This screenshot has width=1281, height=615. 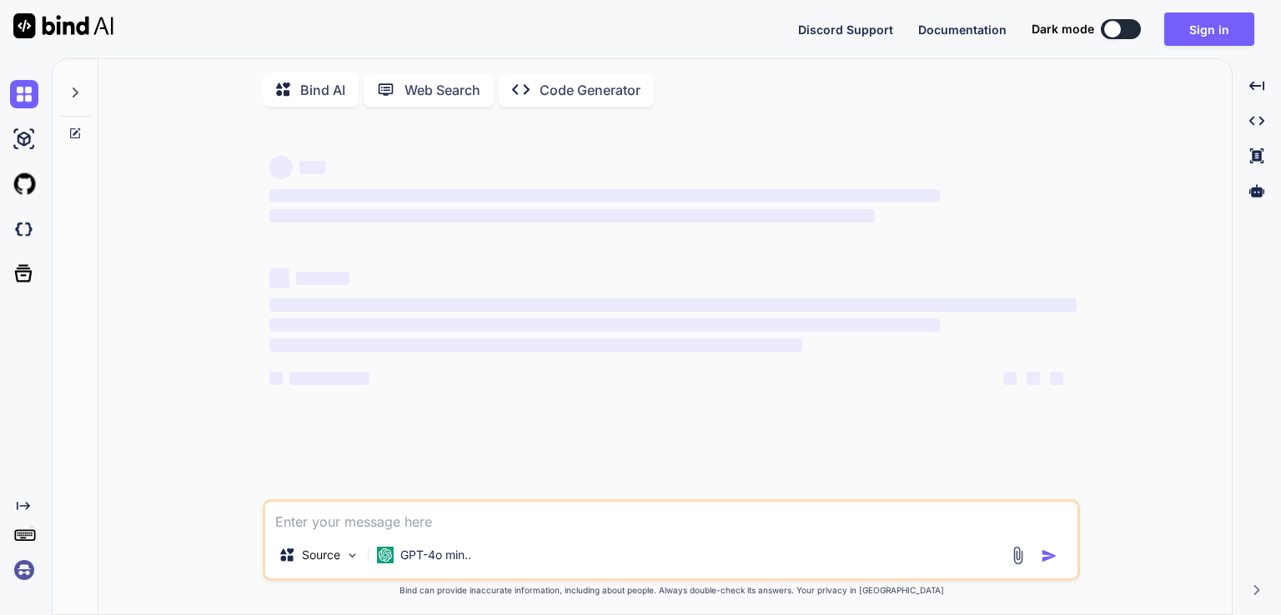 I want to click on img: Bind AI, so click(x=63, y=26).